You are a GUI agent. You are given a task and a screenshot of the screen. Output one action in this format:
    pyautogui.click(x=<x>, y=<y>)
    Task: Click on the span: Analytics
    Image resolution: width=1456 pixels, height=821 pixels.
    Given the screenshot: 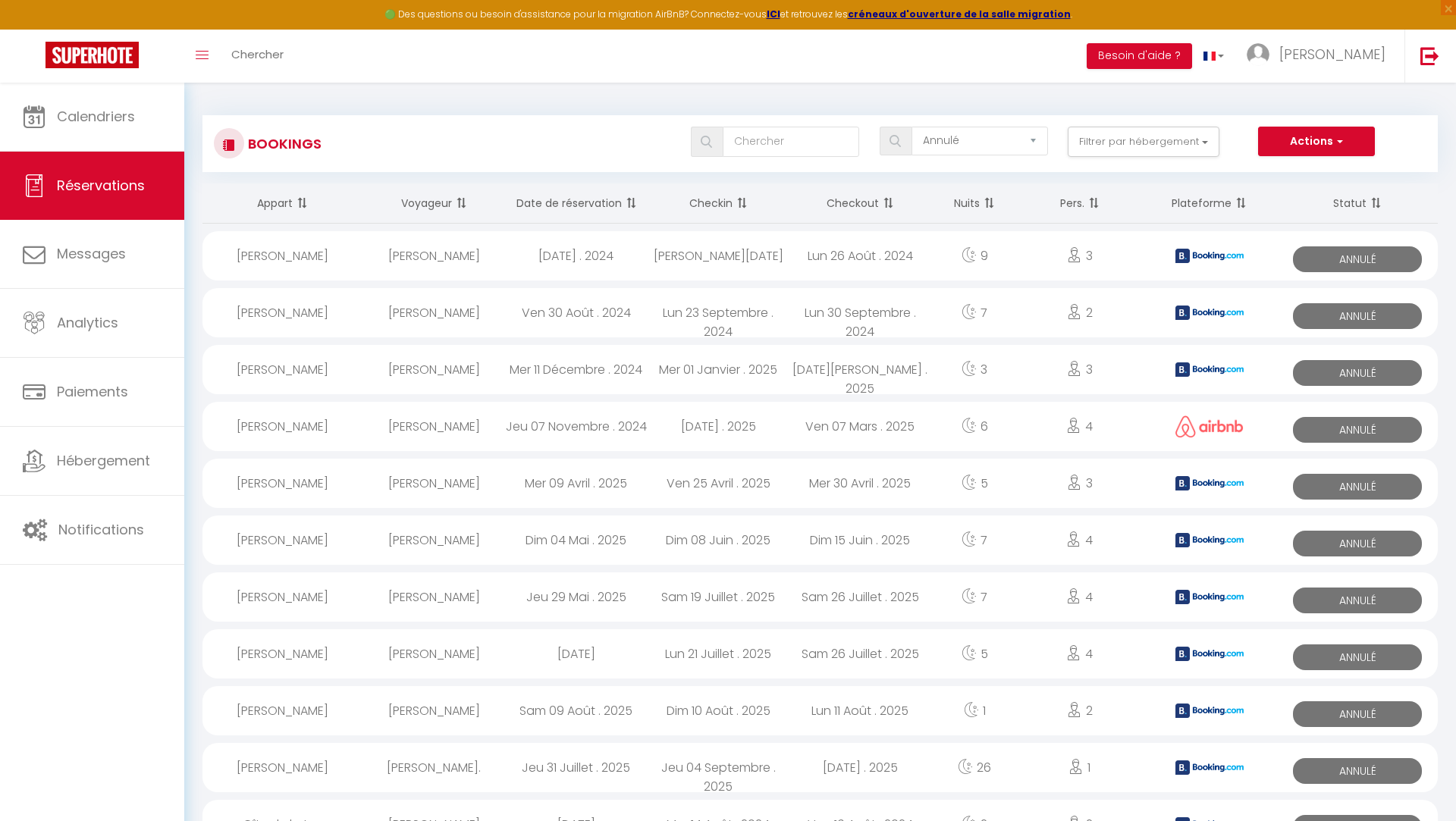 What is the action you would take?
    pyautogui.click(x=87, y=322)
    